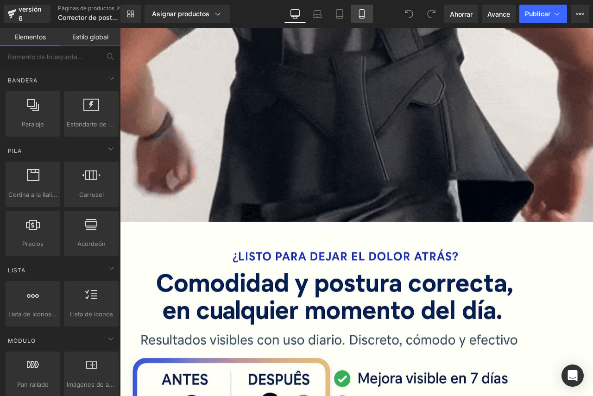 Image resolution: width=593 pixels, height=396 pixels. Describe the element at coordinates (35, 195) in the screenshot. I see `font: Cortina a la italiana` at that location.